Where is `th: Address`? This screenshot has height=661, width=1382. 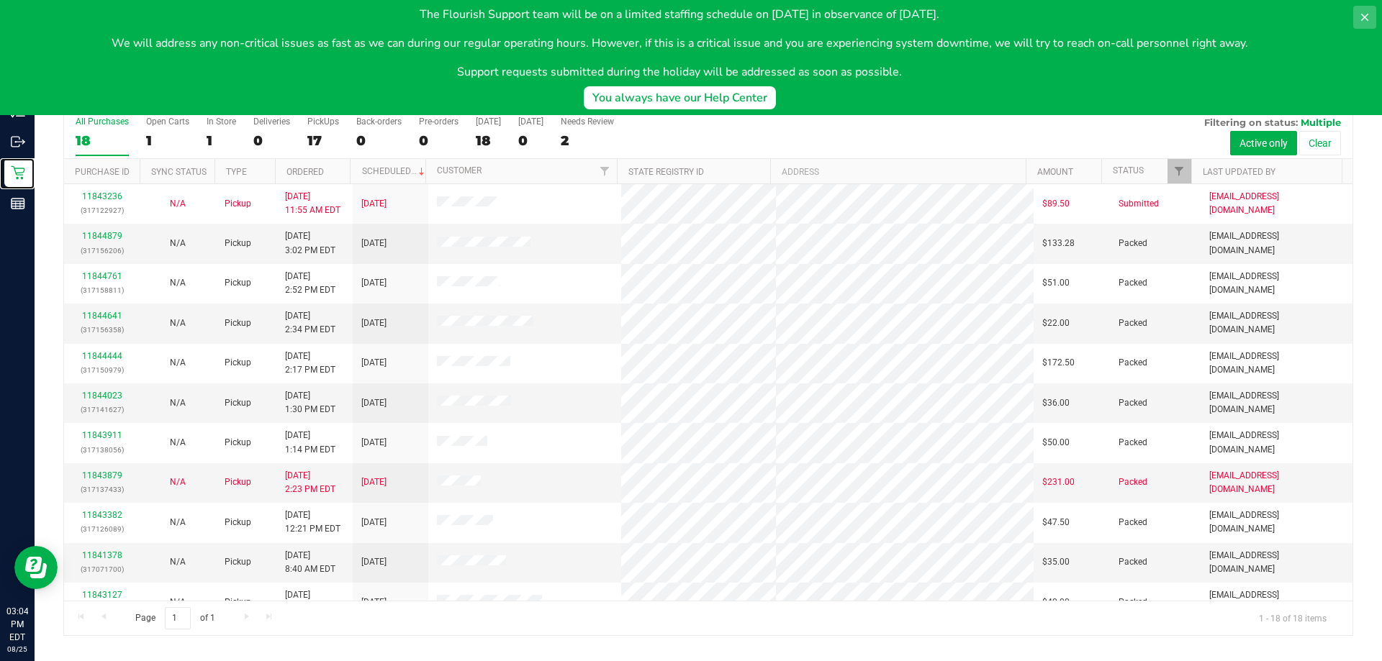
th: Address is located at coordinates (897, 171).